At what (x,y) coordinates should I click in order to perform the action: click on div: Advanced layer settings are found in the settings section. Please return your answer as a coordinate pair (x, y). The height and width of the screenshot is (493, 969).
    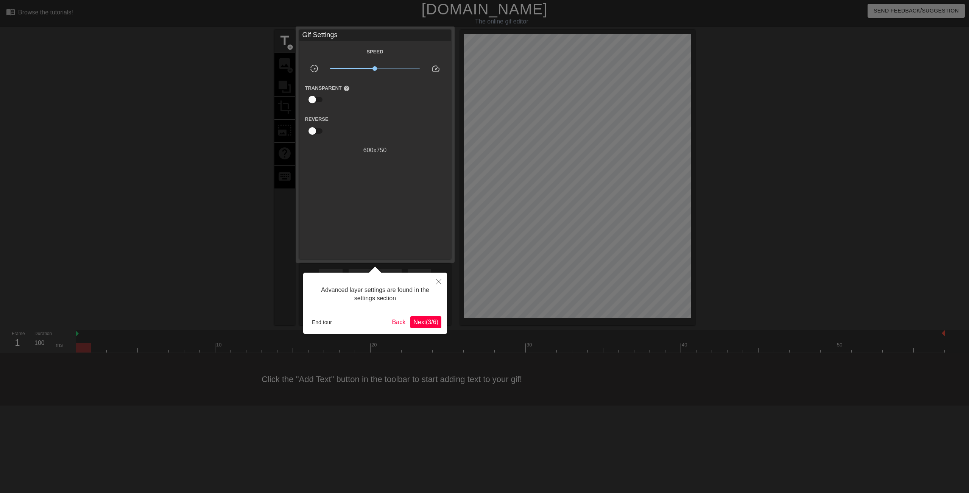
    Looking at the image, I should click on (375, 294).